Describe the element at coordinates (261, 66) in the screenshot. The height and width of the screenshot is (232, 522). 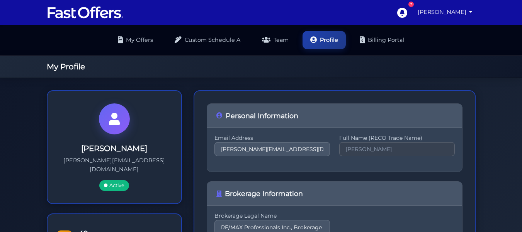
I see `h1: My Profile` at that location.